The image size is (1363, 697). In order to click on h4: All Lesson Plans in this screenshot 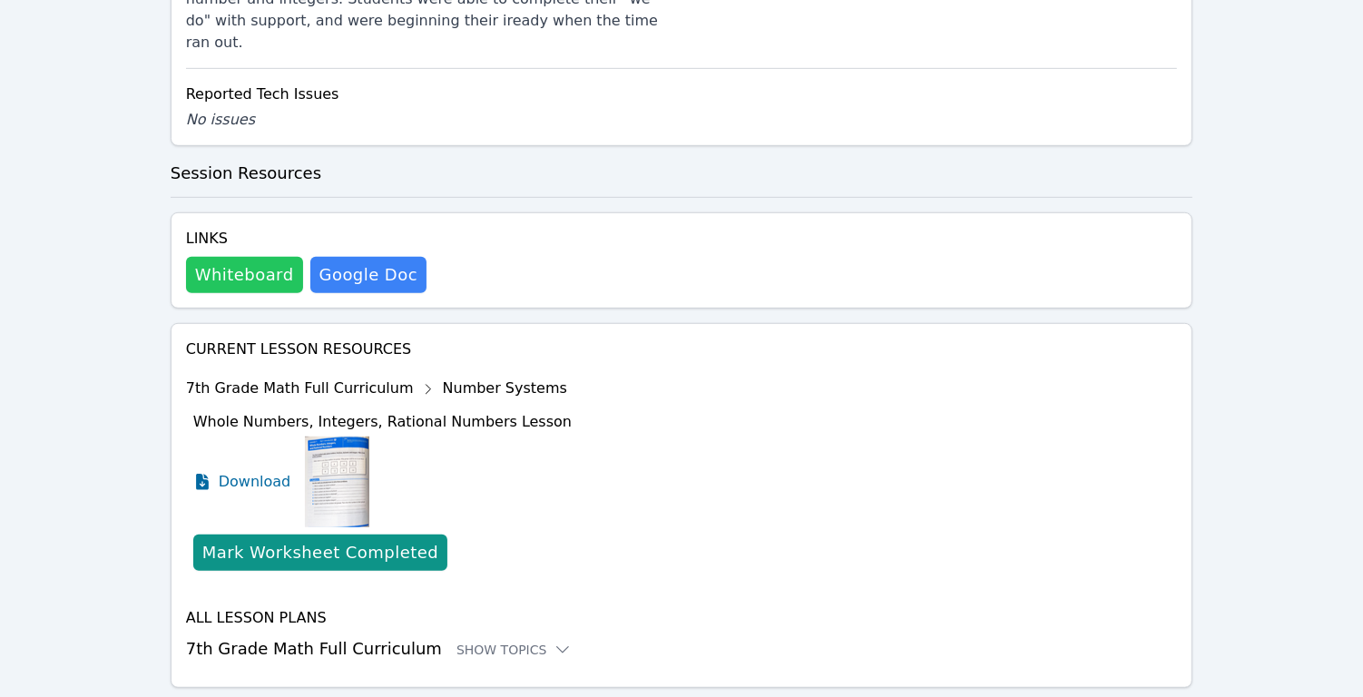, I will do `click(682, 618)`.